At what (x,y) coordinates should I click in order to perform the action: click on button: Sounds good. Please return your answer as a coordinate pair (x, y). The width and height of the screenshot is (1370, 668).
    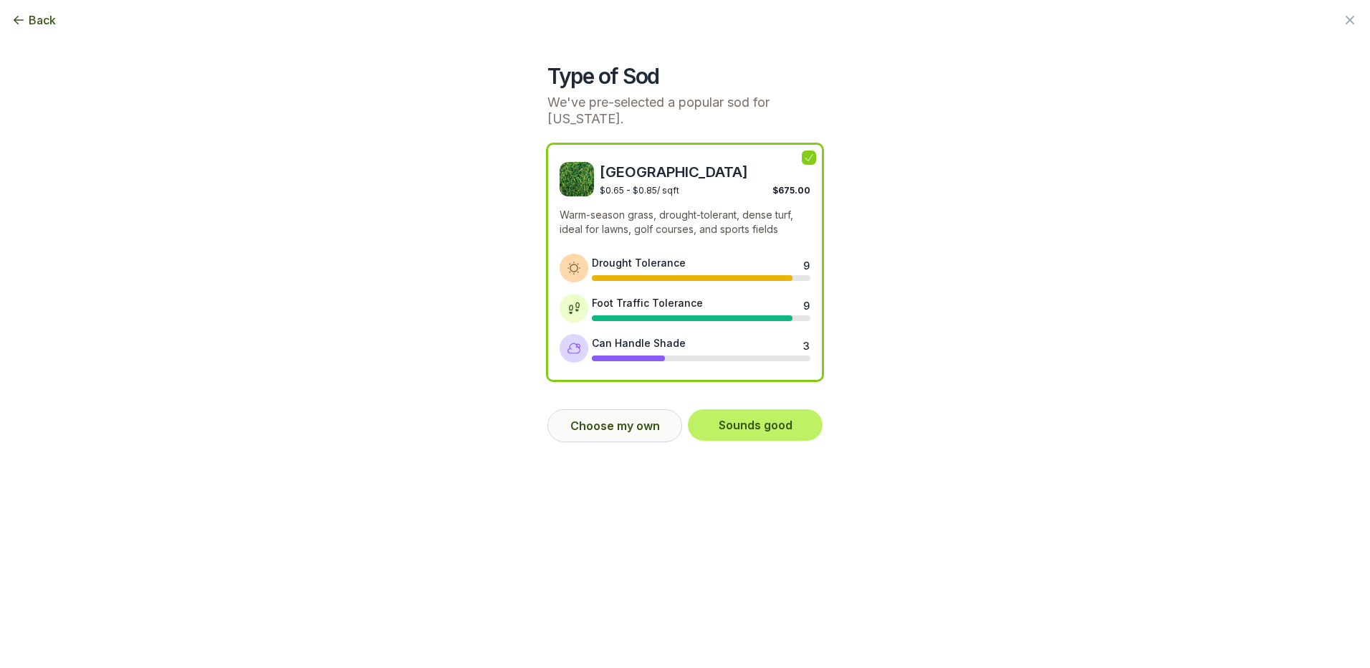
    Looking at the image, I should click on (755, 425).